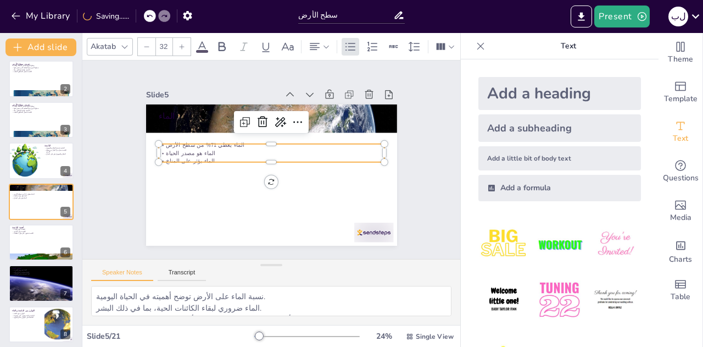 This screenshot has width=703, height=347. Describe the element at coordinates (504, 299) in the screenshot. I see `img: 4.jpeg` at that location.